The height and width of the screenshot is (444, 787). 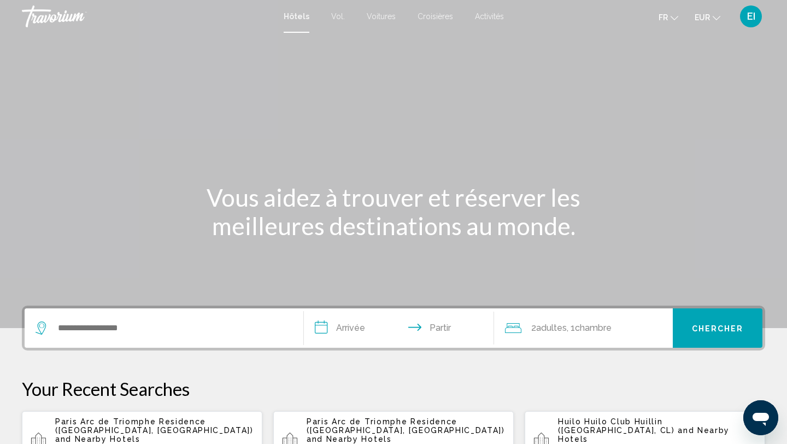 I want to click on font: Voitures, so click(x=381, y=16).